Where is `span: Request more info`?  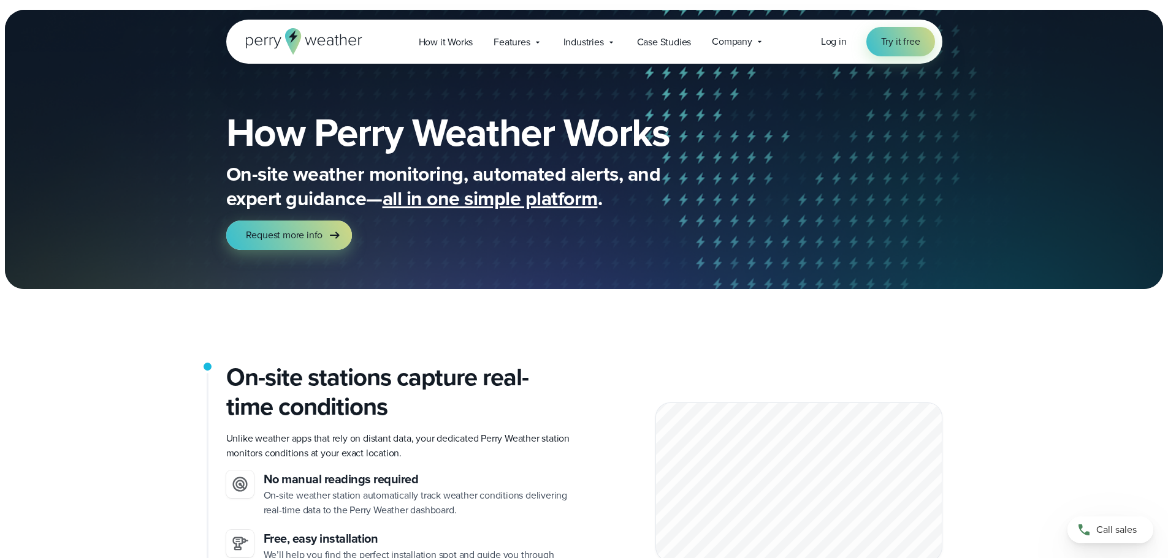 span: Request more info is located at coordinates (284, 235).